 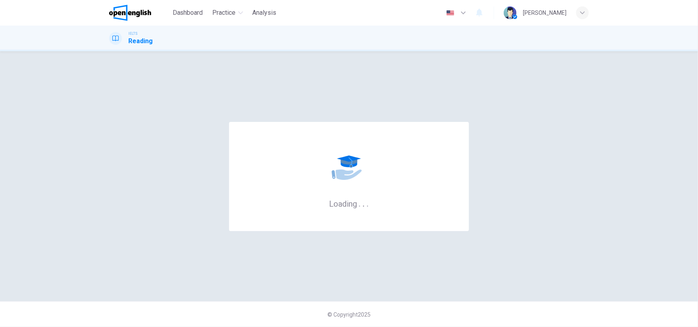 I want to click on img: OpenEnglish logo, so click(x=130, y=13).